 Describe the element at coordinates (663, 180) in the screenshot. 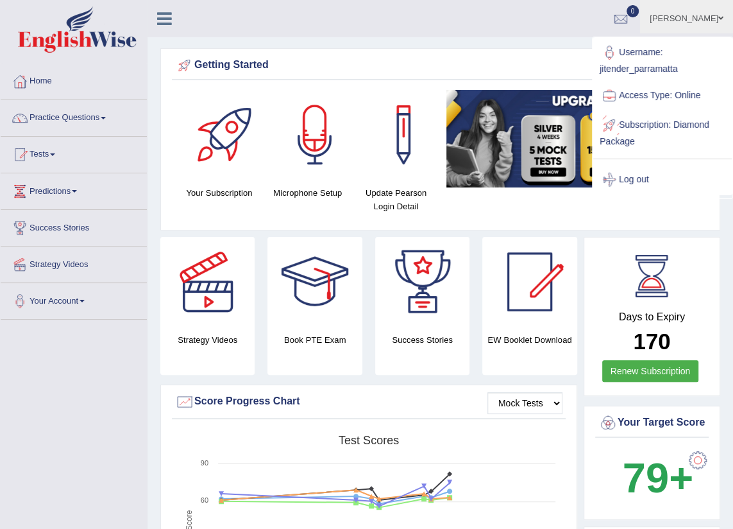

I see `a: Log out` at that location.